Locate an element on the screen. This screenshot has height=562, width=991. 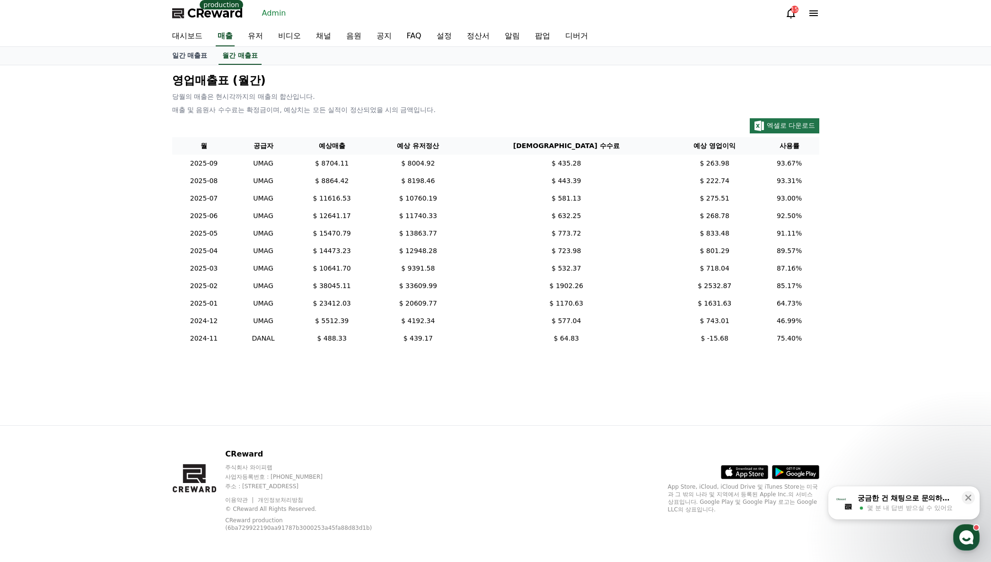
a: 채널 is located at coordinates (323, 36).